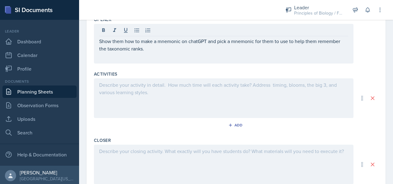 Image resolution: width=393 pixels, height=184 pixels. Describe the element at coordinates (224, 45) in the screenshot. I see `p: Show them how to make a mnemonic on chatGPT and pick a mnemonic for them to use to help them reme...` at that location.